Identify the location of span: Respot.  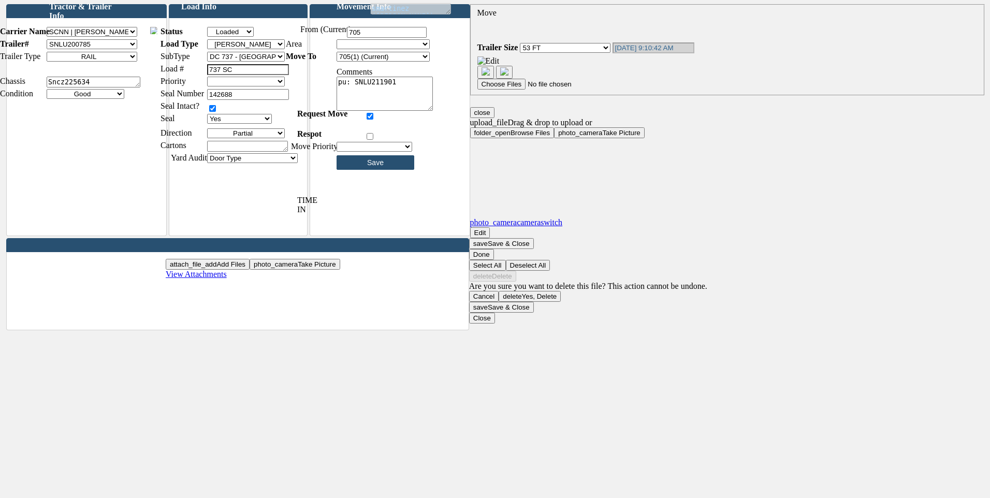
(329, 134).